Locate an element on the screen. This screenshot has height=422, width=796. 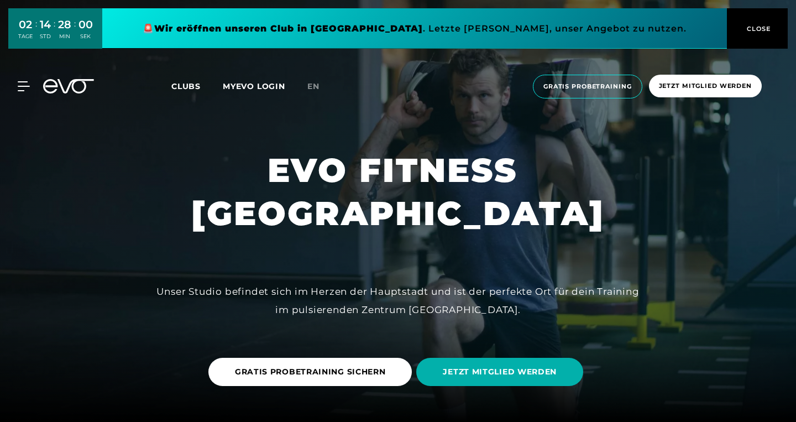
a: Jetzt Mitglied werden is located at coordinates (705, 86).